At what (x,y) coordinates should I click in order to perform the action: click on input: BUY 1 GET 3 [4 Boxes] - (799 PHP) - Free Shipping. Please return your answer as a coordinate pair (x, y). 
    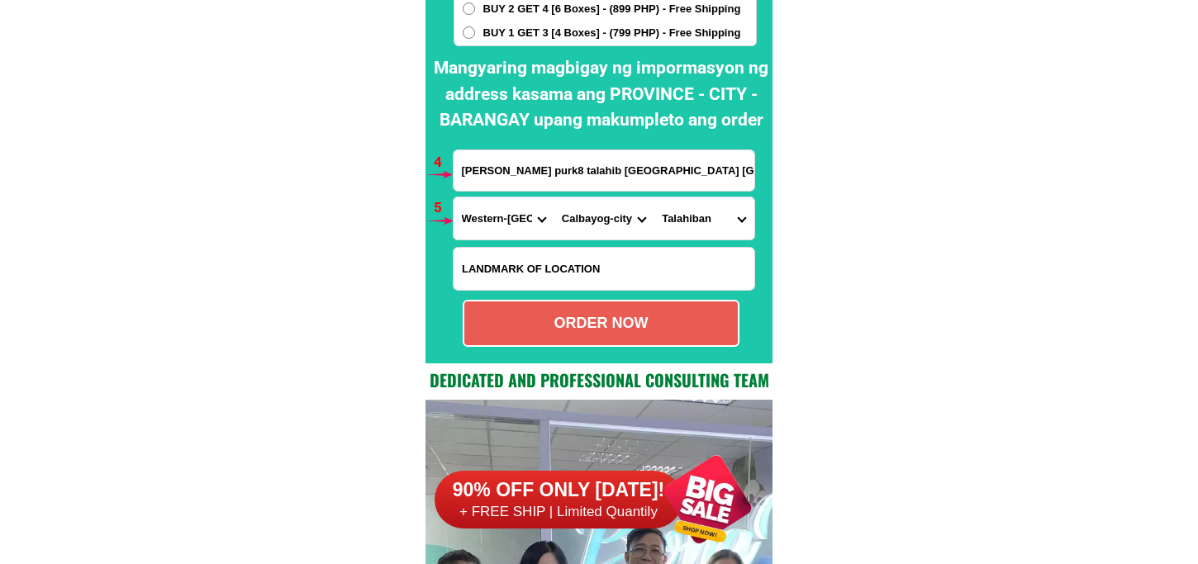
    Looking at the image, I should click on (469, 32).